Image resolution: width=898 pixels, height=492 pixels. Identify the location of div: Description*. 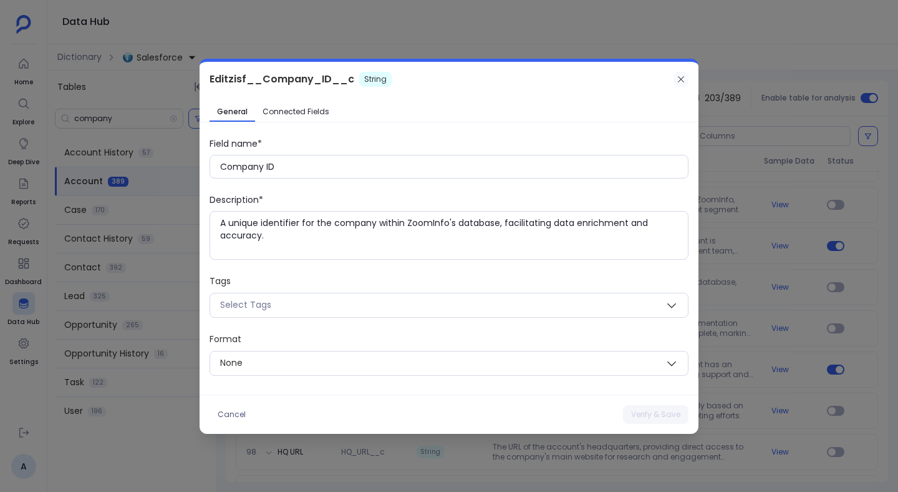
(449, 200).